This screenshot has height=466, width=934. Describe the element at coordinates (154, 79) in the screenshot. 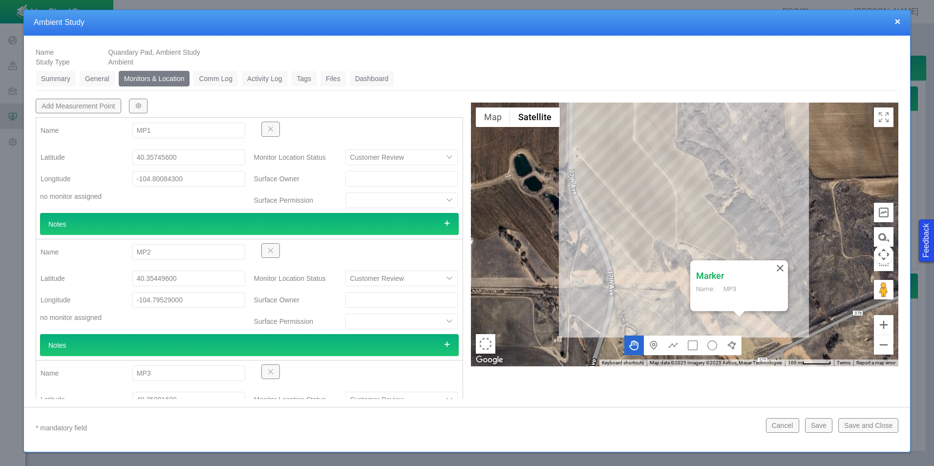

I see `a: Monitors & Location` at that location.